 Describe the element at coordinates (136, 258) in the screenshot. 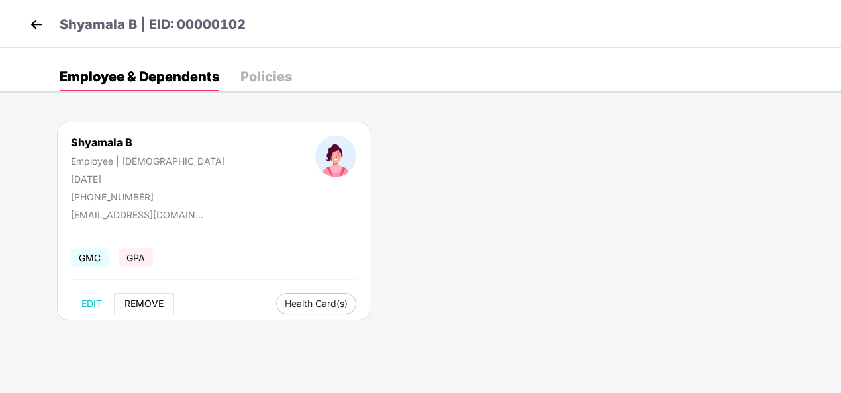

I see `span: GPA` at that location.